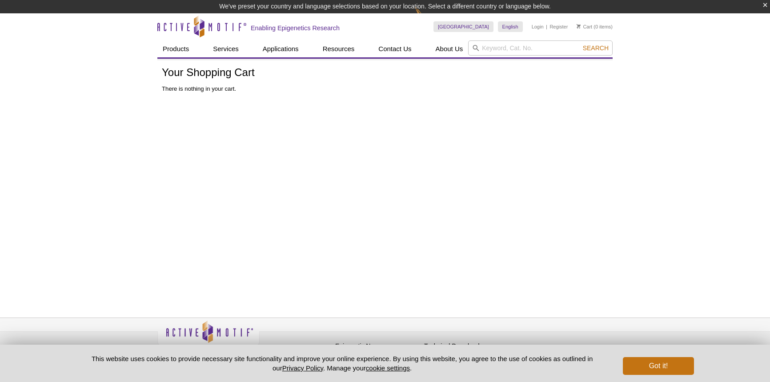 The width and height of the screenshot is (770, 382). Describe the element at coordinates (377, 346) in the screenshot. I see `h4: Epigenetic News` at that location.